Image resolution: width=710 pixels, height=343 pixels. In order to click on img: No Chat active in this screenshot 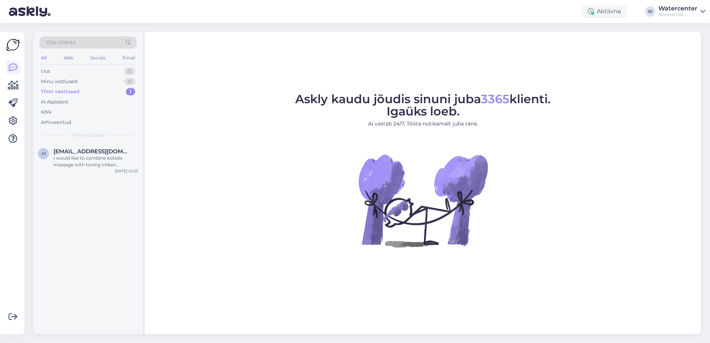, I will do `click(423, 200)`.